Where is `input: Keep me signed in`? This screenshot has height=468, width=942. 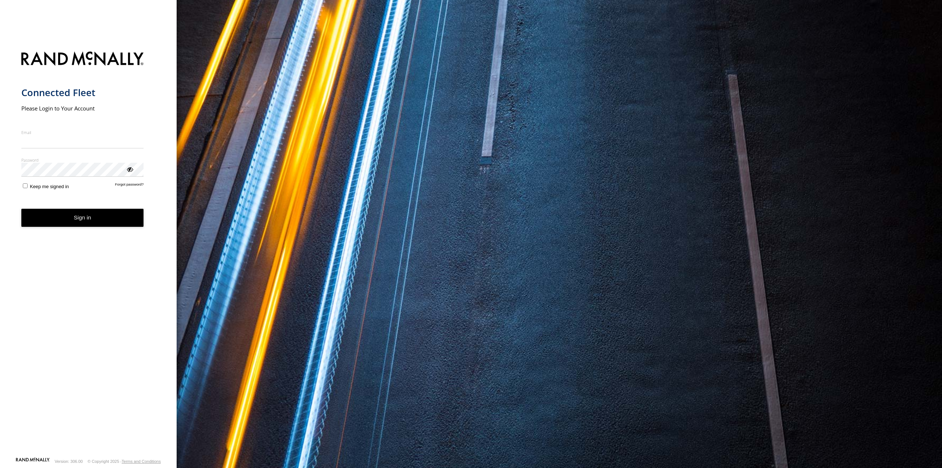 input: Keep me signed in is located at coordinates (25, 185).